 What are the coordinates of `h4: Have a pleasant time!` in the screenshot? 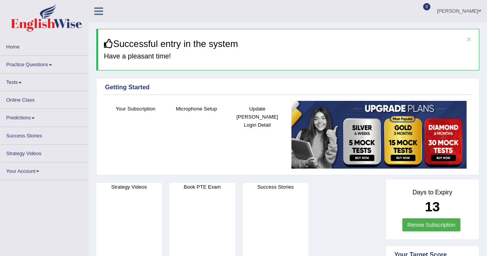 It's located at (288, 57).